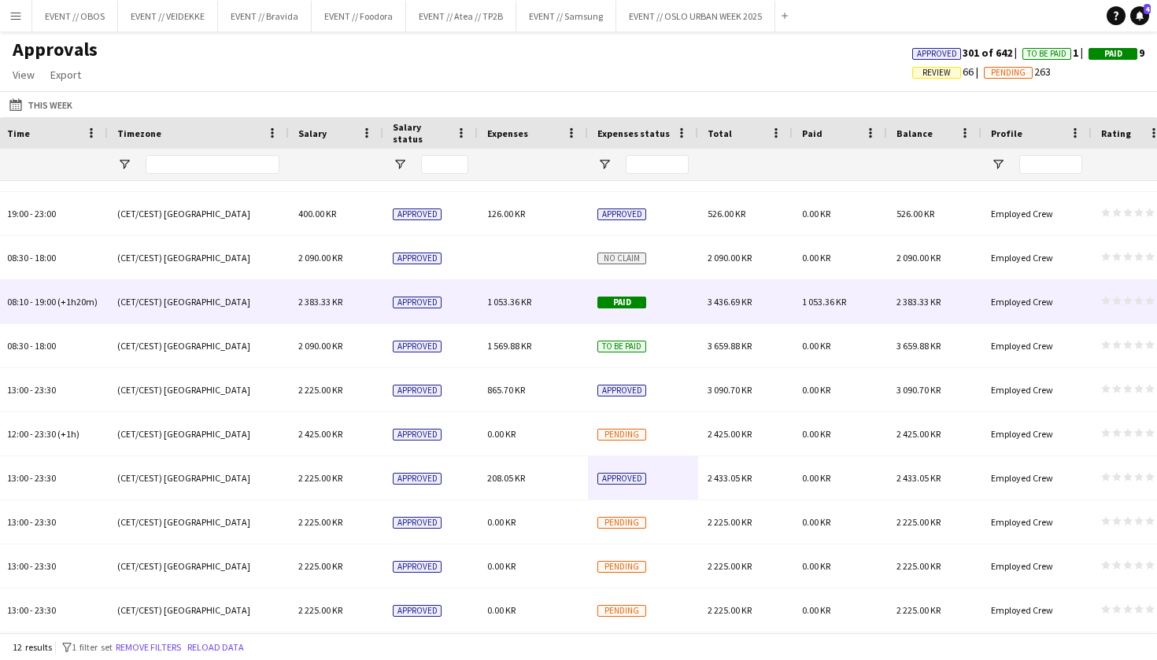 The width and height of the screenshot is (1157, 660). What do you see at coordinates (41, 105) in the screenshot?
I see `button: This Week` at bounding box center [41, 105].